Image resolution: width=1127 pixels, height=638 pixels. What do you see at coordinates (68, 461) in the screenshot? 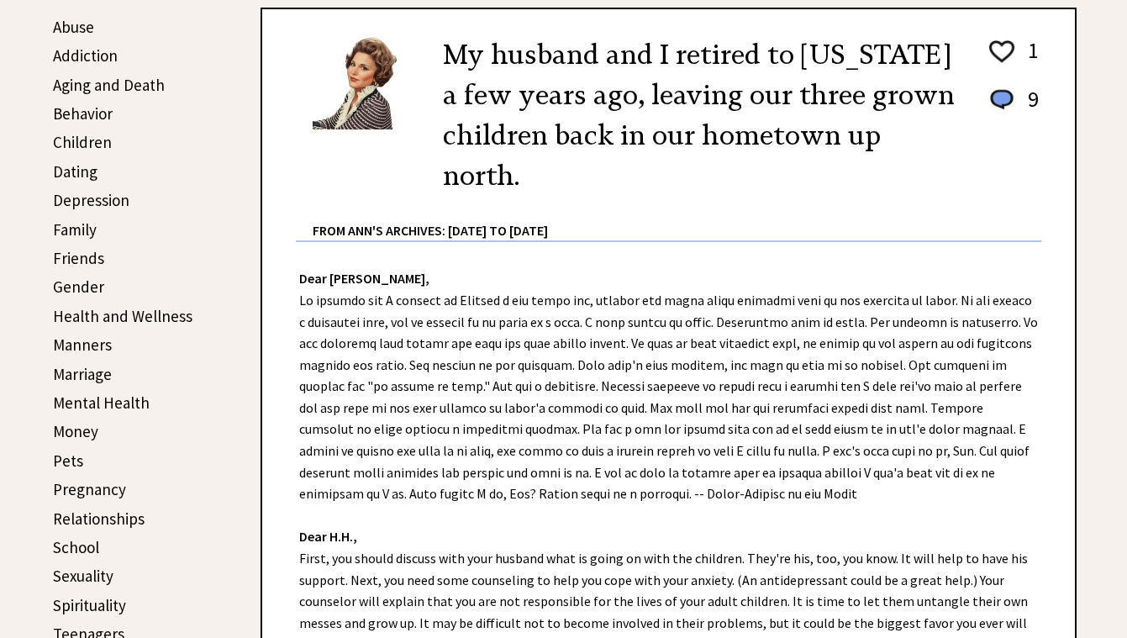
I see `a: Pets` at bounding box center [68, 461].